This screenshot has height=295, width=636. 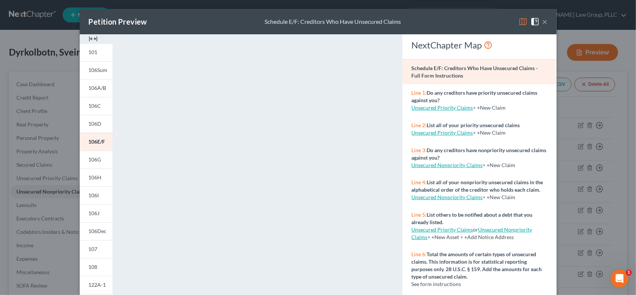 What do you see at coordinates (96, 142) in the screenshot?
I see `a: 106E/F` at bounding box center [96, 142].